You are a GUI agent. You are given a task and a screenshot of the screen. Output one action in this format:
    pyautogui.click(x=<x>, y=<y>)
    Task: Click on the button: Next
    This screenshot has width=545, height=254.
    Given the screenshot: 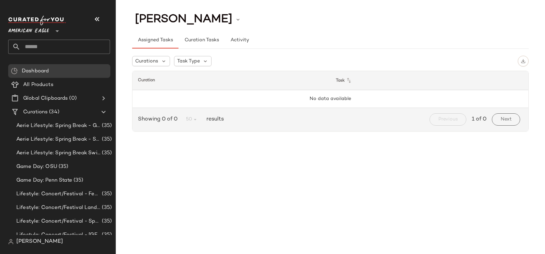 What is the action you would take?
    pyautogui.click(x=506, y=119)
    